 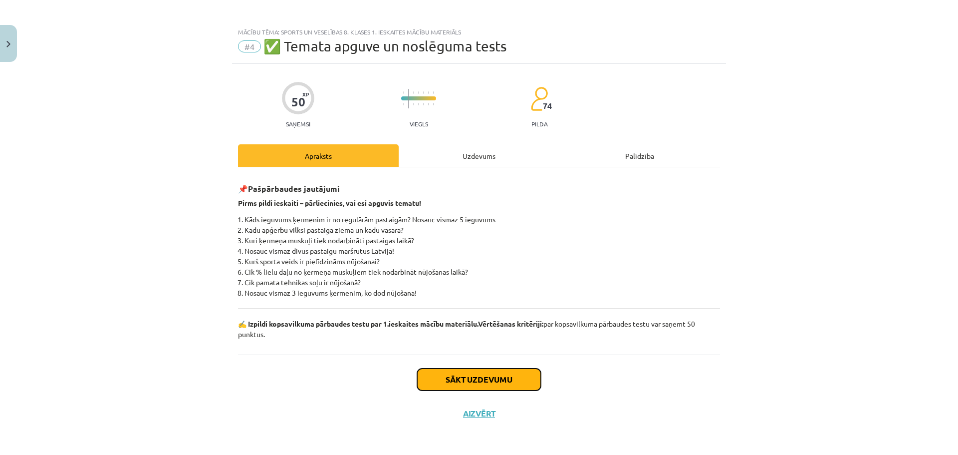 I want to click on p: Viegls, so click(x=419, y=124).